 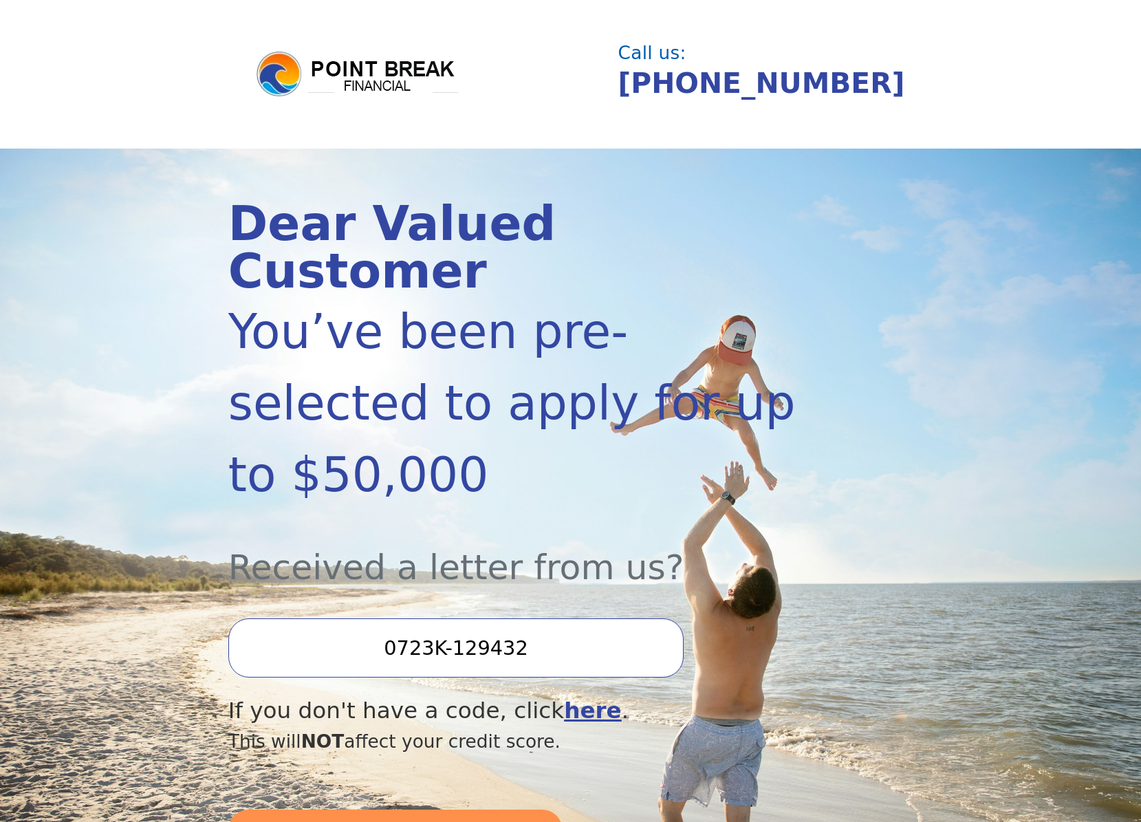 What do you see at coordinates (519, 551) in the screenshot?
I see `div: Received a letter from us?` at bounding box center [519, 551].